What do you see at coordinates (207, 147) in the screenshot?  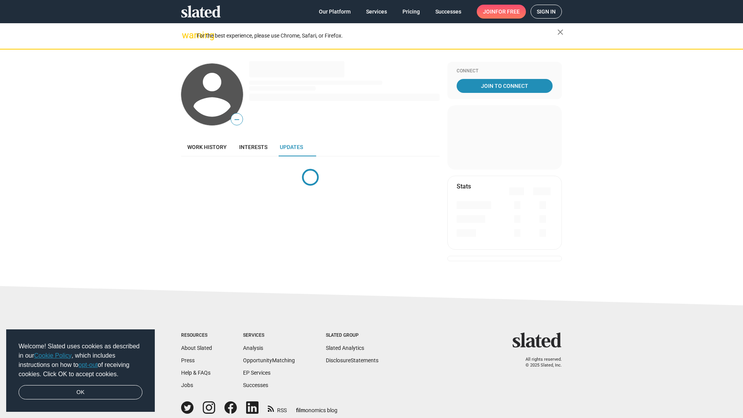 I see `span: Work history` at bounding box center [207, 147].